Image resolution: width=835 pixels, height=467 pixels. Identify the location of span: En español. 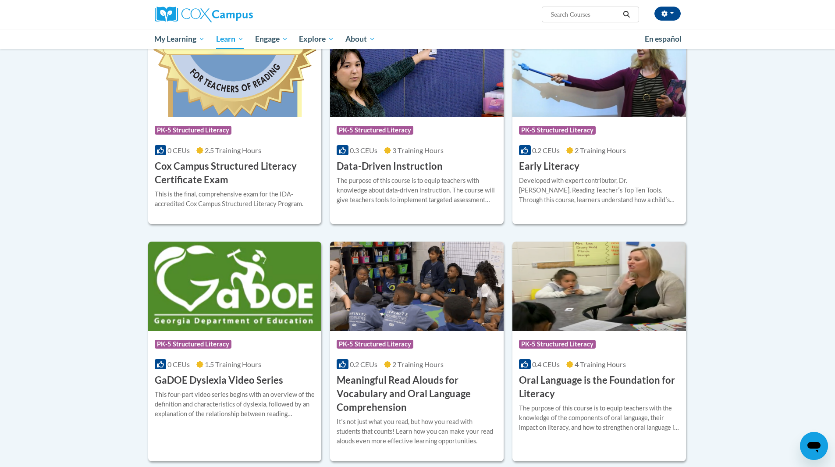
(663, 39).